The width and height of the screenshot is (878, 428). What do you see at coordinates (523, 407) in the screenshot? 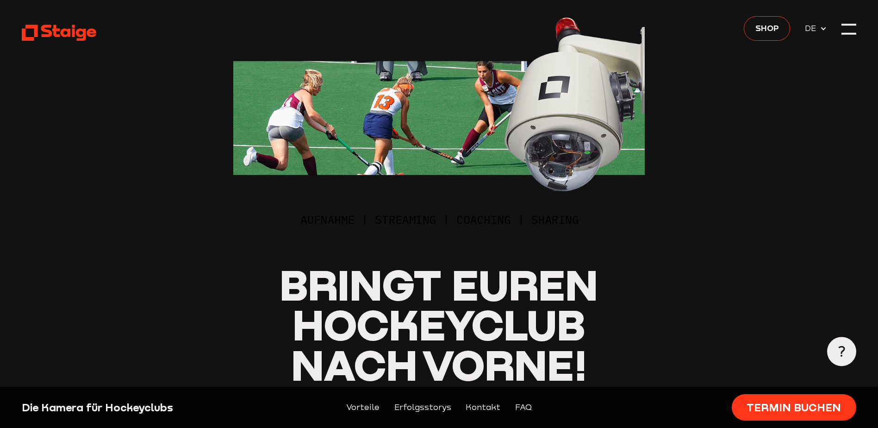
I see `a: FAQ` at bounding box center [523, 407].